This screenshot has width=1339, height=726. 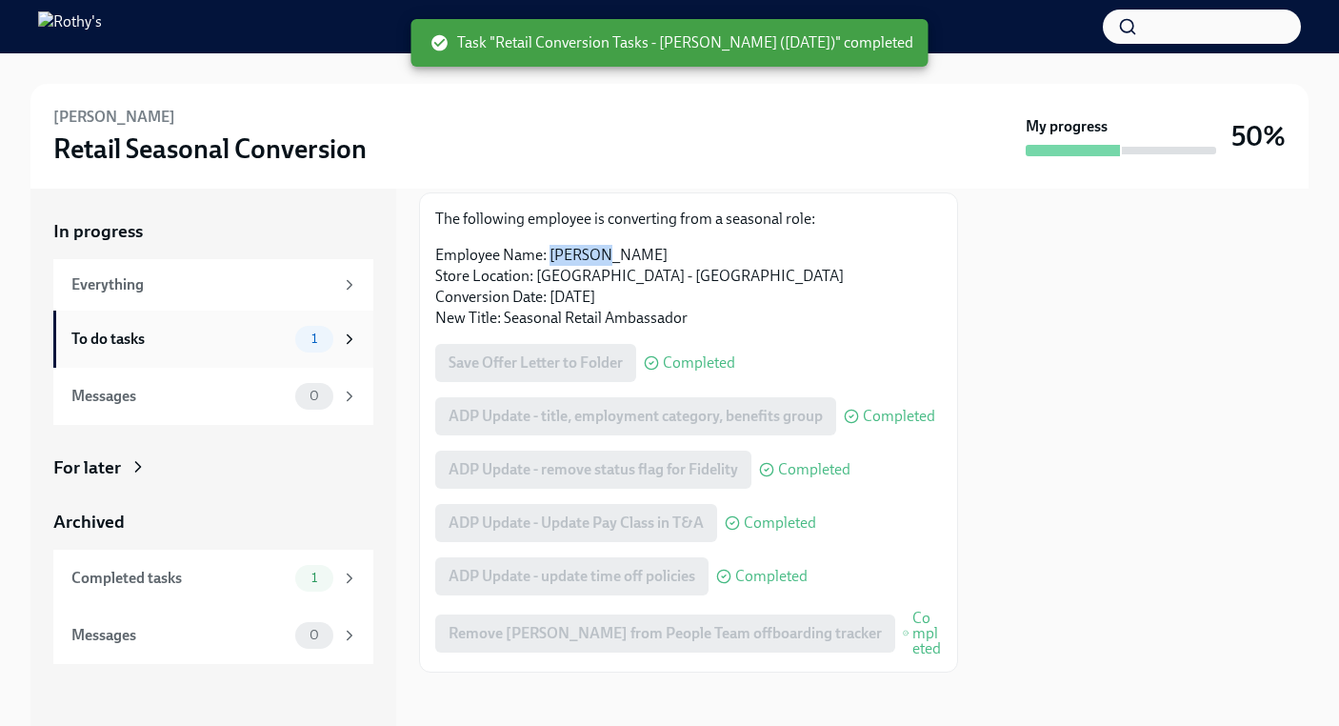 What do you see at coordinates (213, 522) in the screenshot?
I see `div: Archived` at bounding box center [213, 522].